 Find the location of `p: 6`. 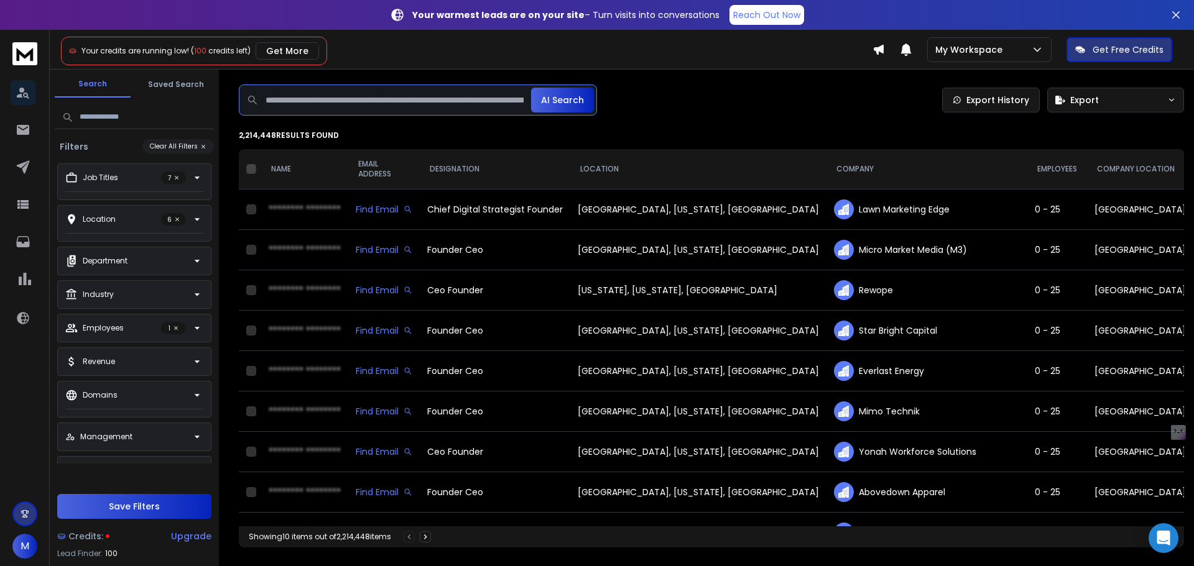

p: 6 is located at coordinates (173, 219).